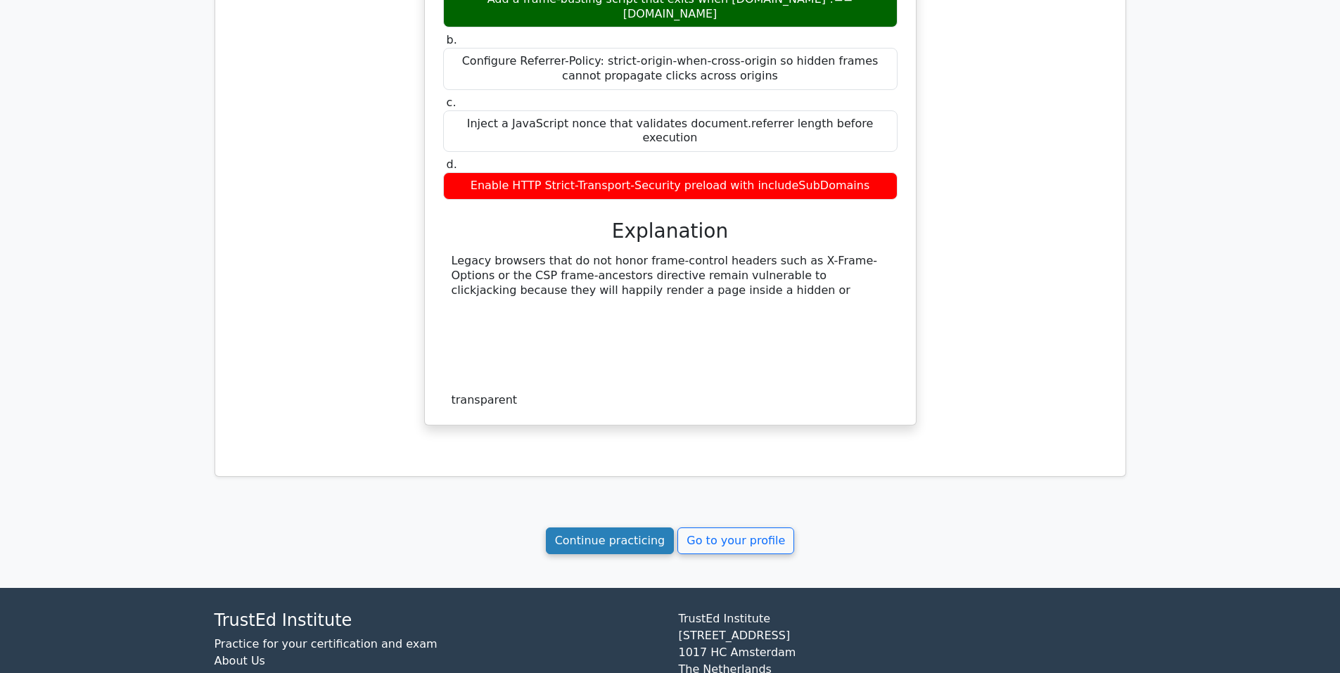 Image resolution: width=1340 pixels, height=673 pixels. I want to click on span: d., so click(451, 164).